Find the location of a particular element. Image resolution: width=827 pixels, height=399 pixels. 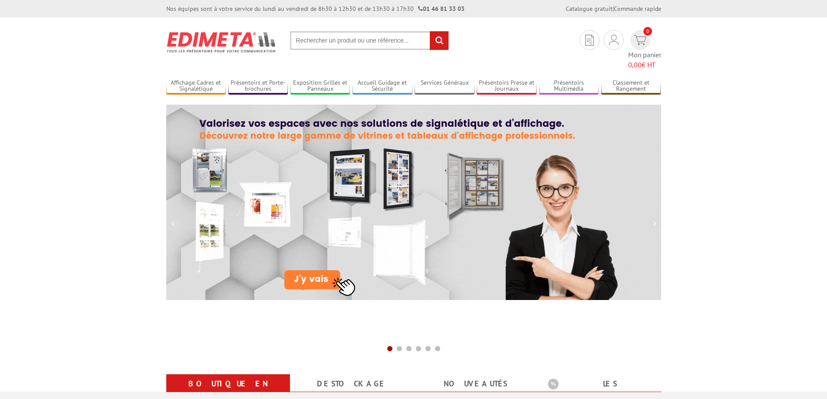

a: Classement et Rangement is located at coordinates (631, 86).